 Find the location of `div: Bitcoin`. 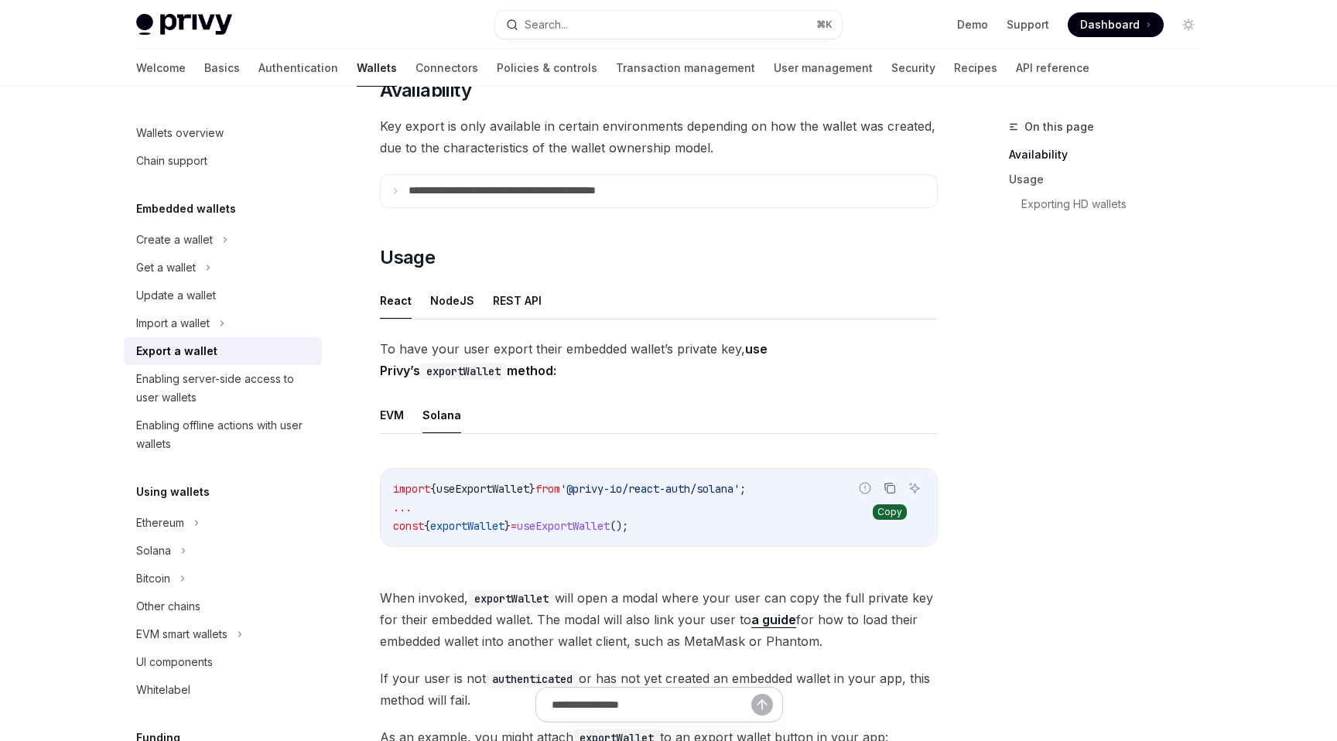

div: Bitcoin is located at coordinates (153, 579).